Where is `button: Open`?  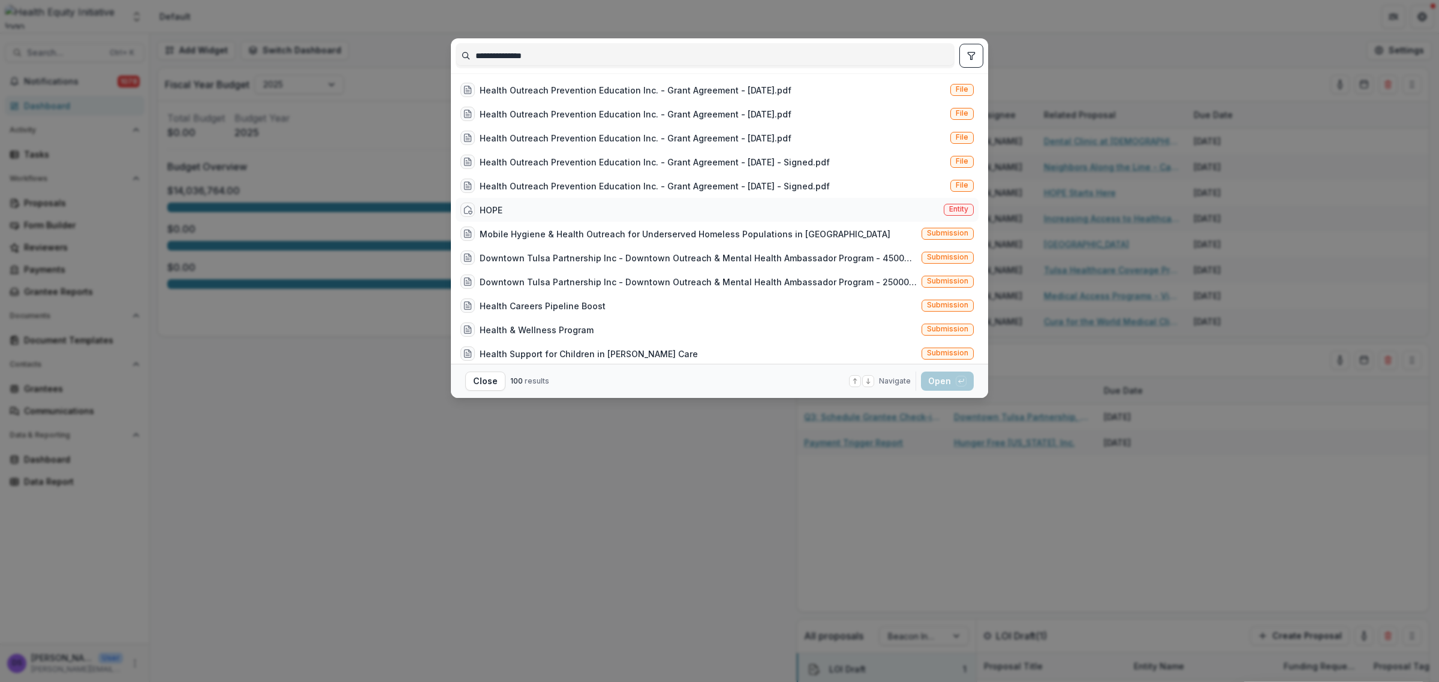
button: Open is located at coordinates (947, 381).